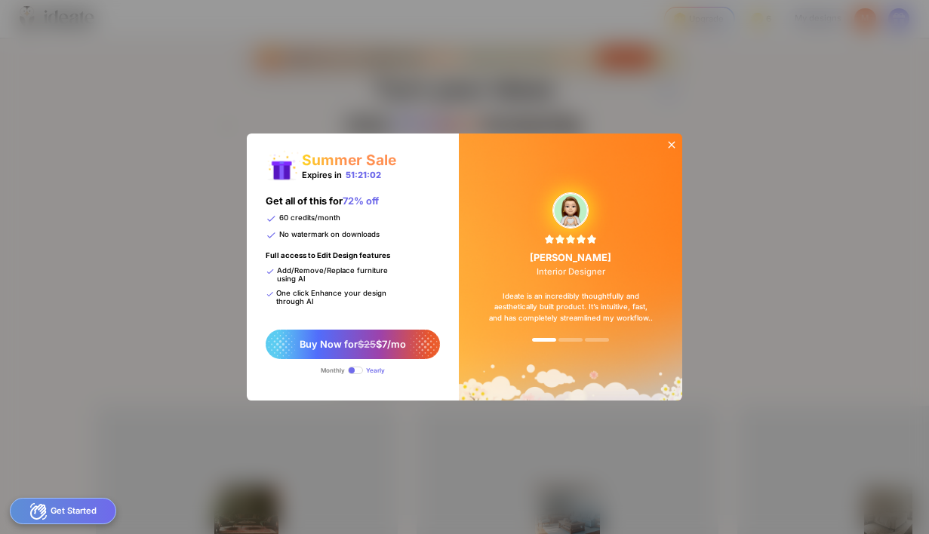 This screenshot has height=534, width=929. I want to click on span: $25, so click(367, 344).